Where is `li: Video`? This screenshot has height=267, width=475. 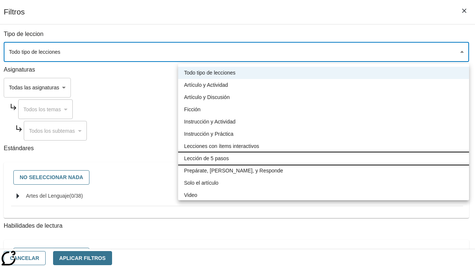 li: Video is located at coordinates (324, 195).